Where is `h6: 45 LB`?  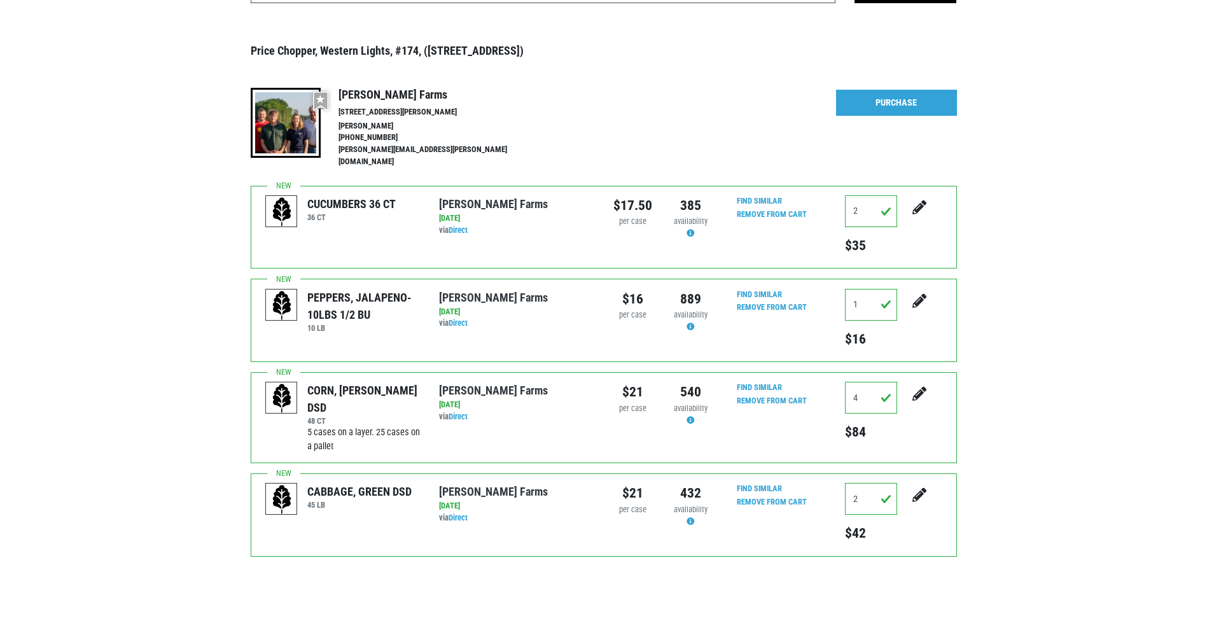
h6: 45 LB is located at coordinates (360, 505).